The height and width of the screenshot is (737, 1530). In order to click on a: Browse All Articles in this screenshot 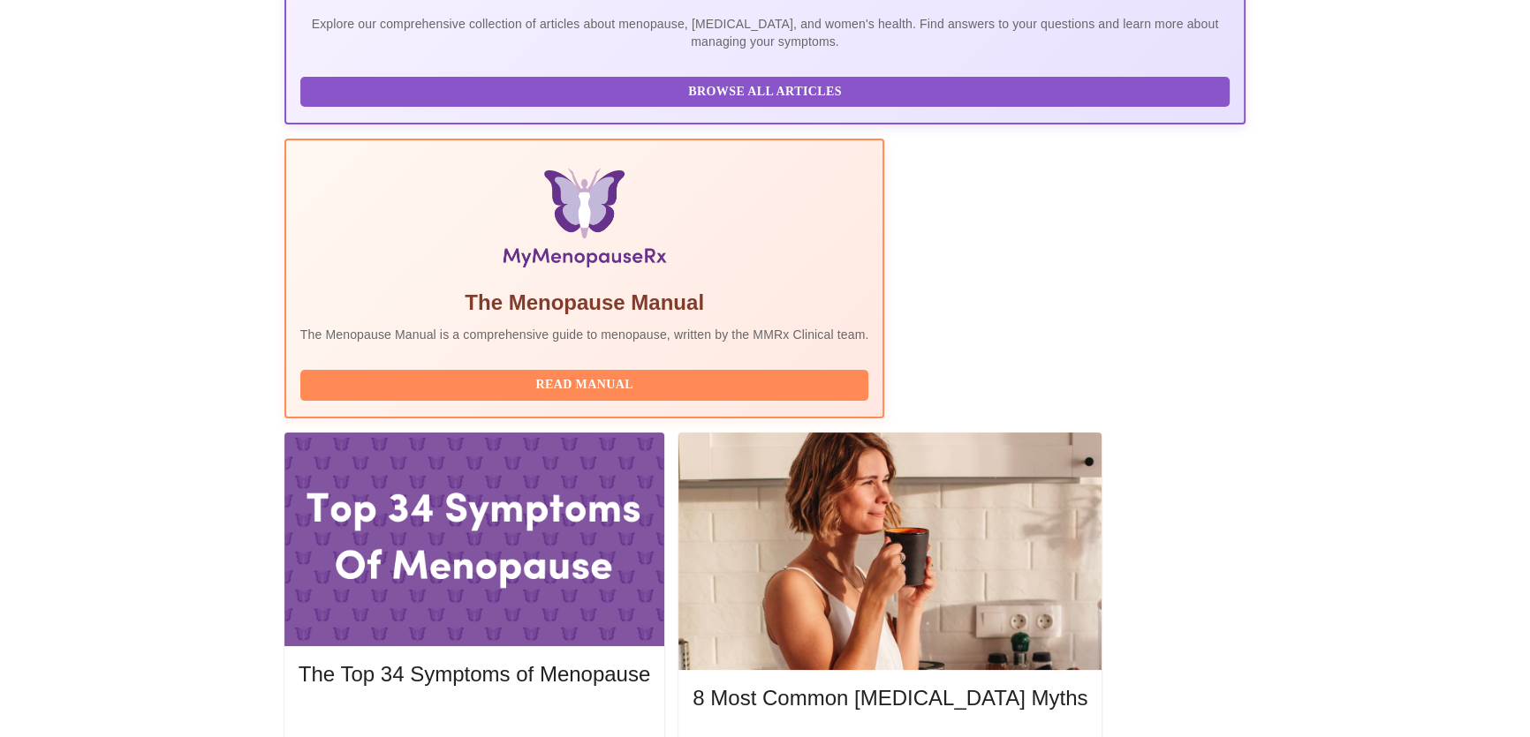, I will do `click(767, 90)`.